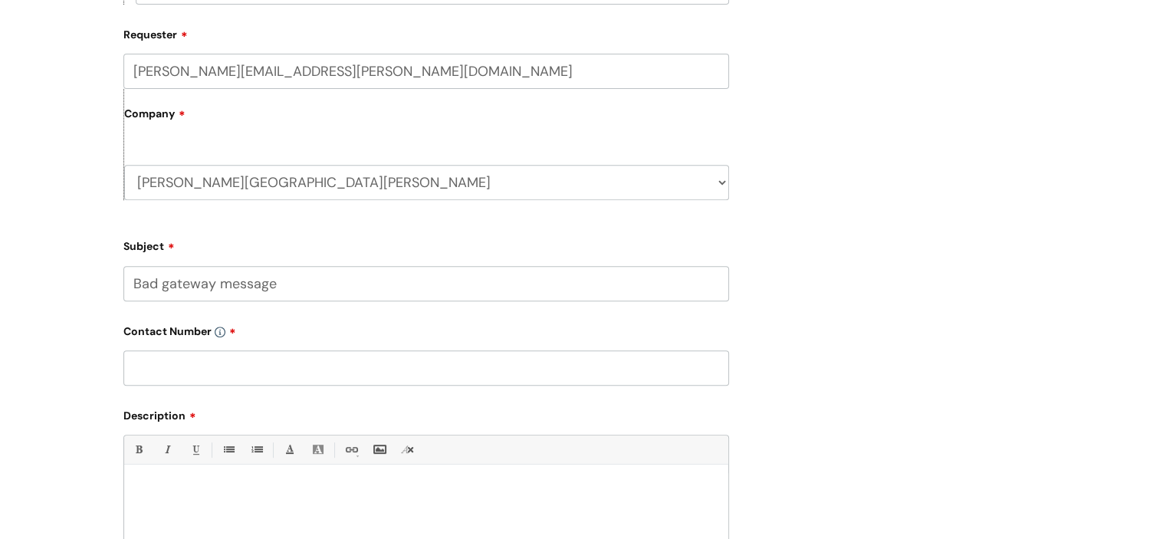 This screenshot has width=1166, height=539. What do you see at coordinates (426, 71) in the screenshot?
I see `input: Email` at bounding box center [426, 71].